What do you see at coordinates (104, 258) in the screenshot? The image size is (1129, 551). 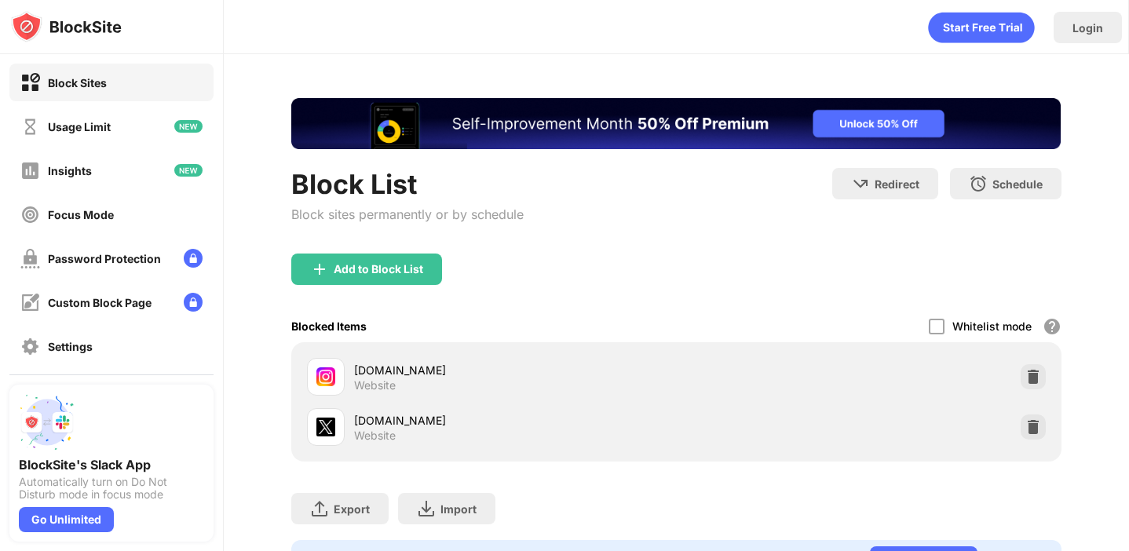 I see `div: Password Protection` at bounding box center [104, 258].